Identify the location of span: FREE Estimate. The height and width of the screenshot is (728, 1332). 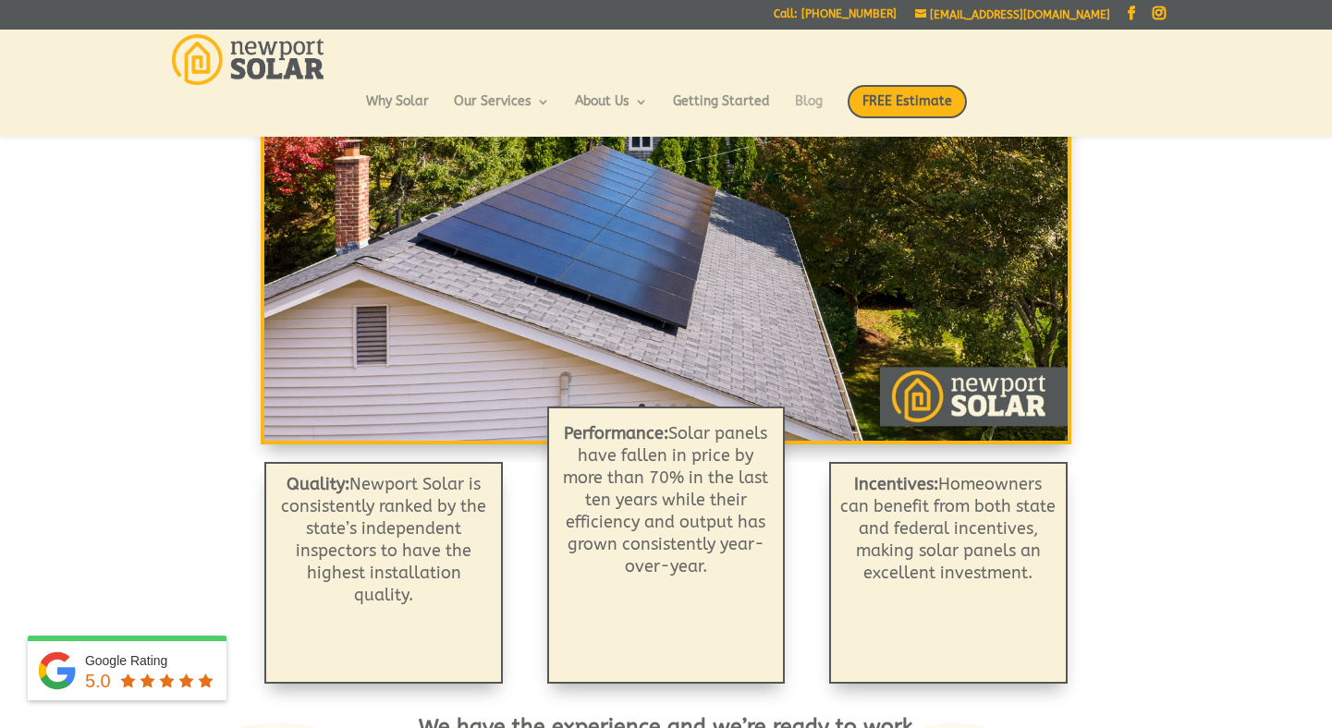
(907, 102).